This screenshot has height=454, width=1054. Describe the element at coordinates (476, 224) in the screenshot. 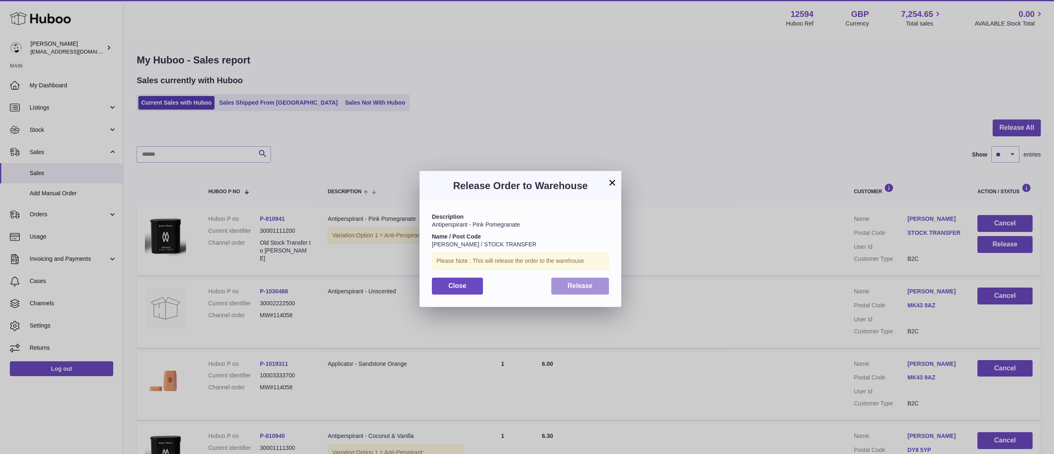

I see `span: Antiperspirant - Pink Pomegranate` at that location.